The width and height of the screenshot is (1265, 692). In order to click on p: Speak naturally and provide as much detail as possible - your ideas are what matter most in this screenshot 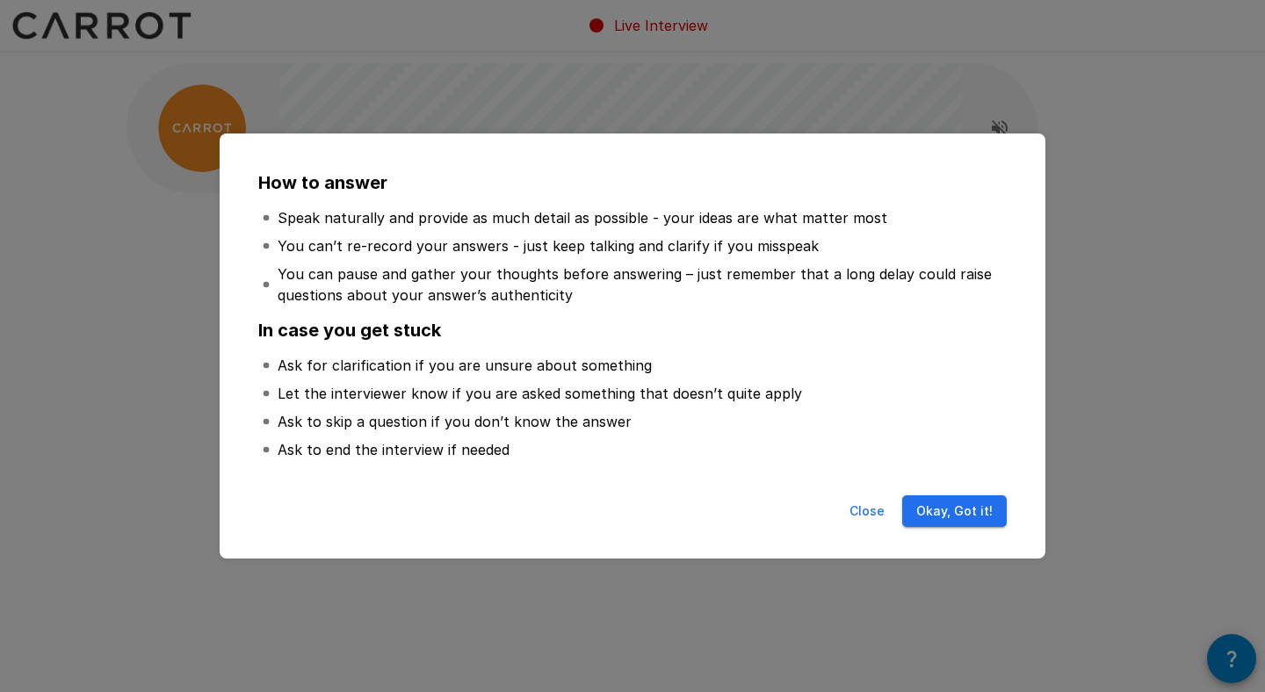, I will do `click(582, 218)`.